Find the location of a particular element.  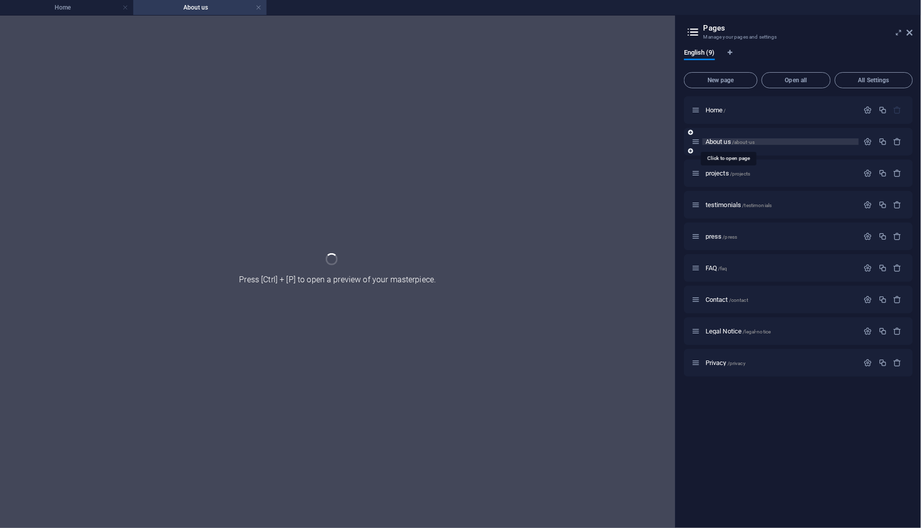

button: Open all is located at coordinates (796, 80).